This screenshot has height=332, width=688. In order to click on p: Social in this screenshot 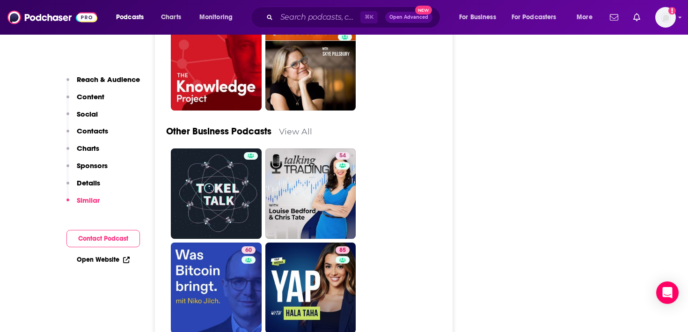, I will do `click(87, 114)`.